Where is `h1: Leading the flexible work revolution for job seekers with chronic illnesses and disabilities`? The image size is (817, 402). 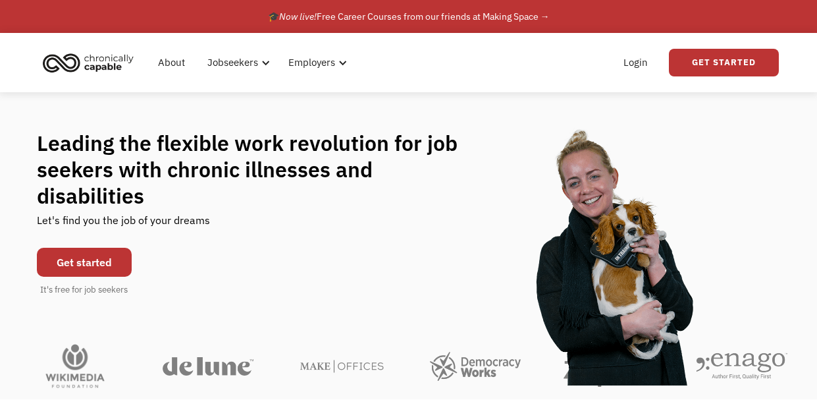
h1: Leading the flexible work revolution for job seekers with chronic illnesses and disabilities is located at coordinates (260, 169).